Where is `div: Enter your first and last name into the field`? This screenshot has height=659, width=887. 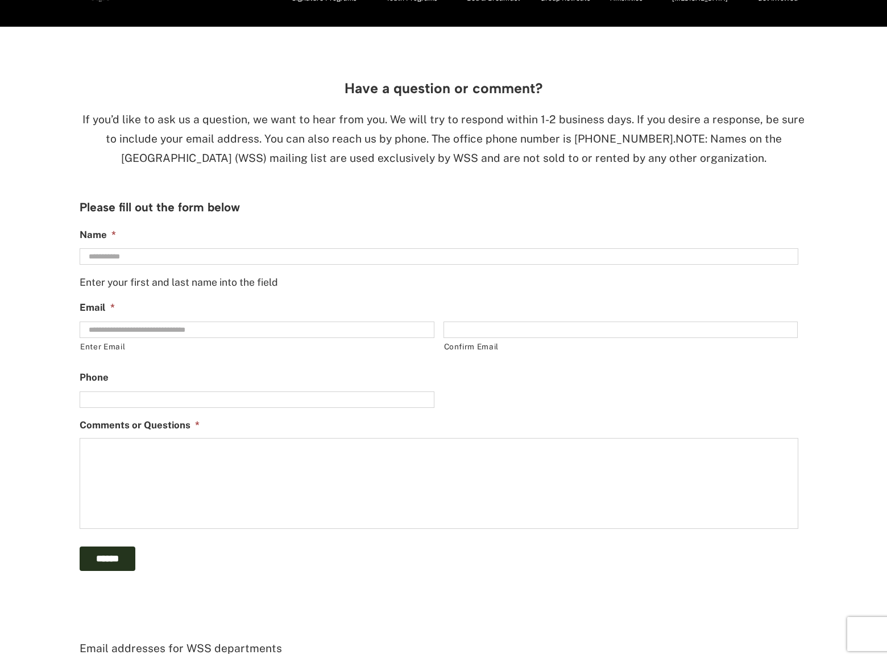 div: Enter your first and last name into the field is located at coordinates (439, 277).